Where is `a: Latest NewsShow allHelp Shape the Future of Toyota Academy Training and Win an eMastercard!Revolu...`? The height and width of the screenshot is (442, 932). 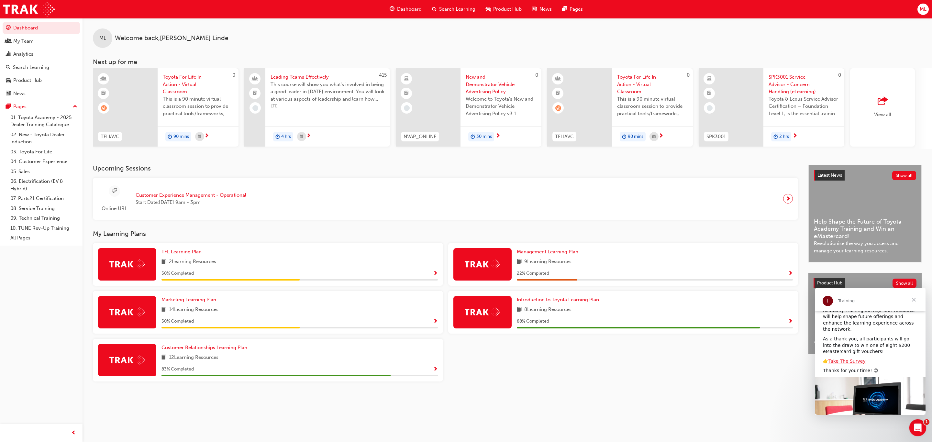 a: Latest NewsShow allHelp Shape the Future of Toyota Academy Training and Win an eMastercard!Revolu... is located at coordinates (865, 213).